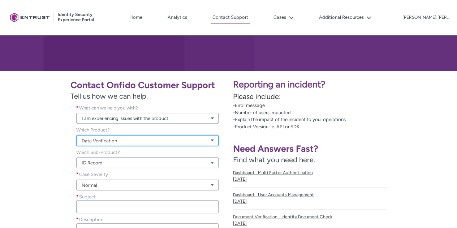  I want to click on a: I am experiencing issues with the product, so click(147, 118).